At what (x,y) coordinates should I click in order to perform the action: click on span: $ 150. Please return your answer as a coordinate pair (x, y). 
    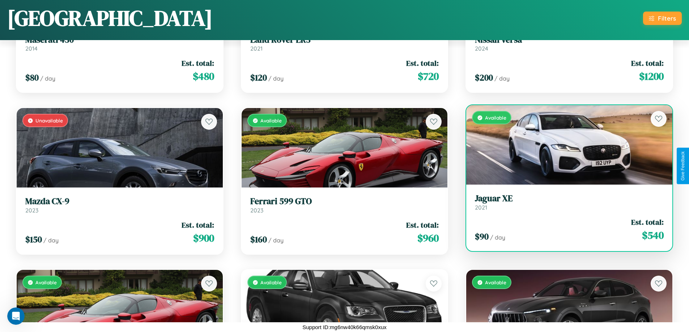
    Looking at the image, I should click on (34, 239).